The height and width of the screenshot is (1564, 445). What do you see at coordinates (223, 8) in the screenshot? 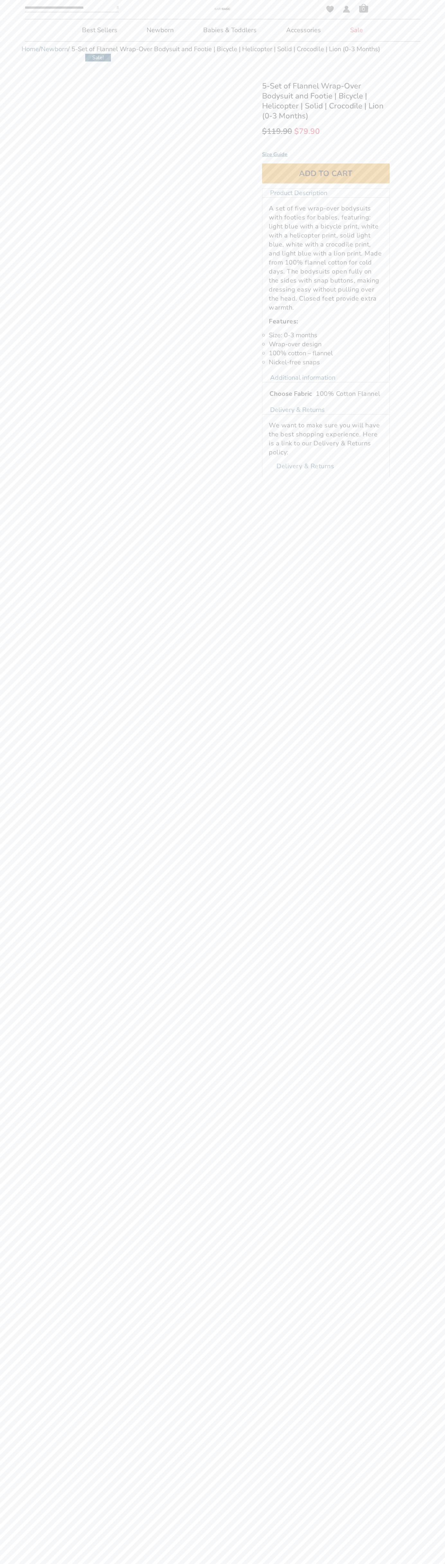
I see `img: 5-Set of Flannel Wrap-Over Bodysuit and Footie | Bicycle | Helicopter | Solid | Crocodile | Lion ...` at bounding box center [223, 8].